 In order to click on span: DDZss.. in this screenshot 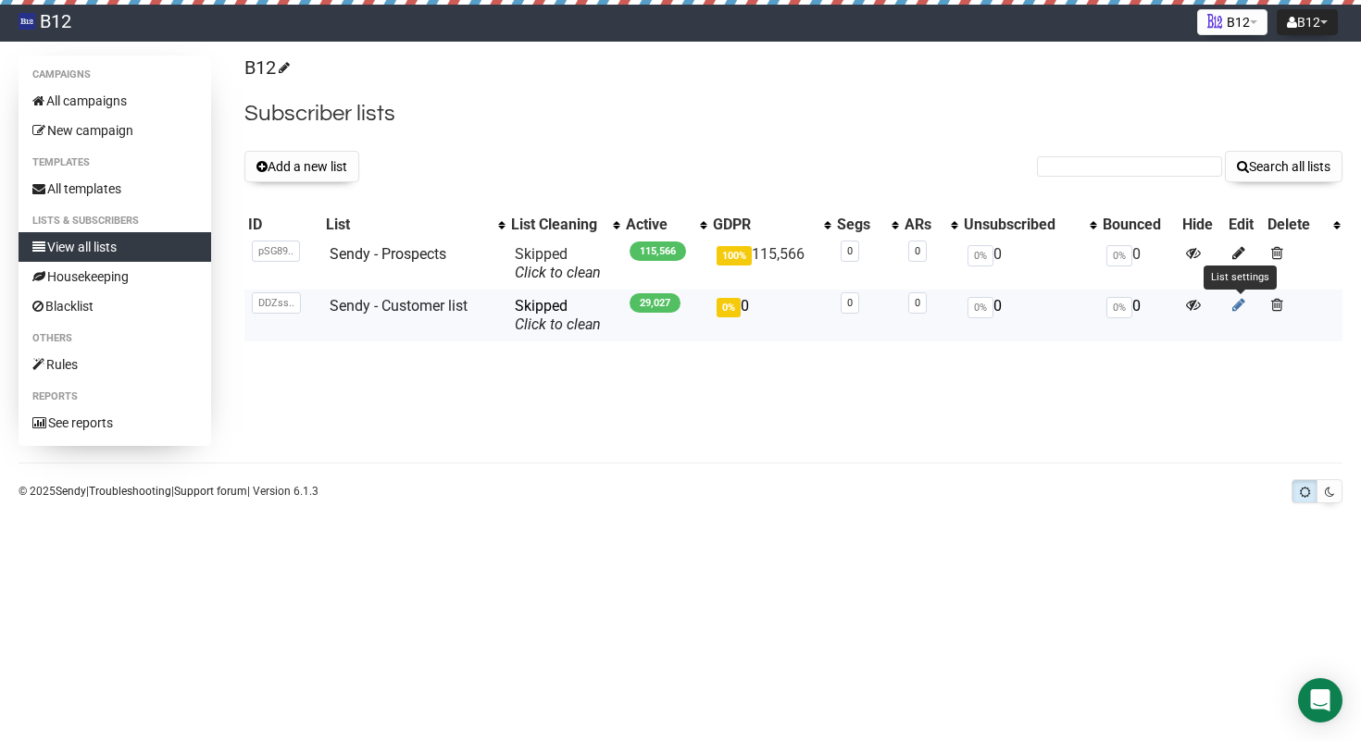, I will do `click(276, 303)`.